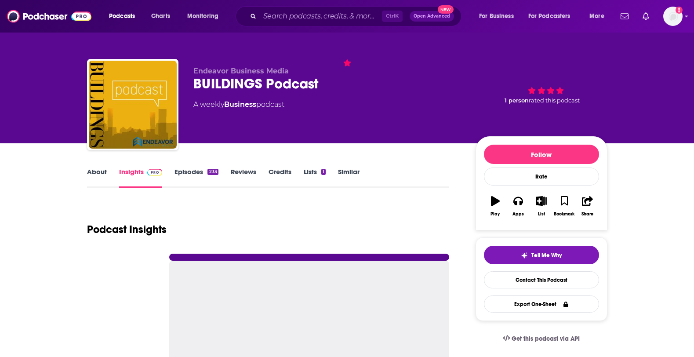  I want to click on span: Tell Me Why, so click(546, 255).